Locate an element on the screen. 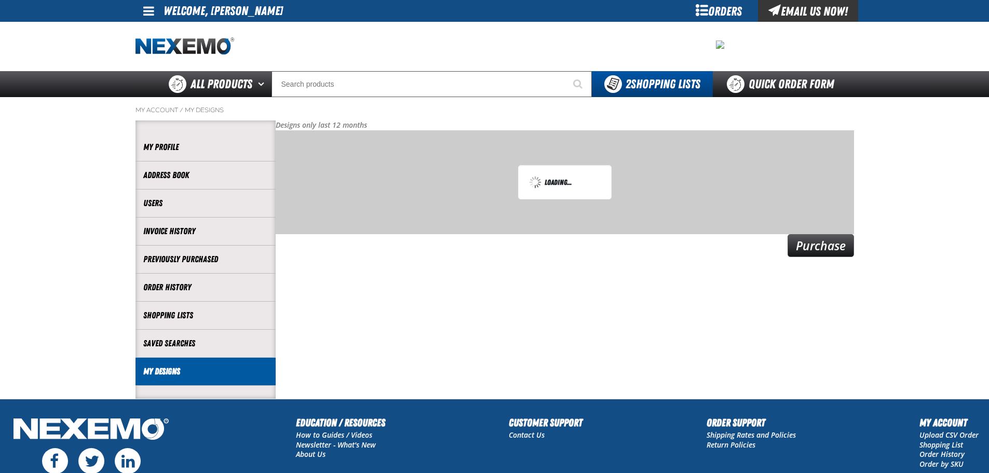  a: Shipping Rates and Policies is located at coordinates (751, 435).